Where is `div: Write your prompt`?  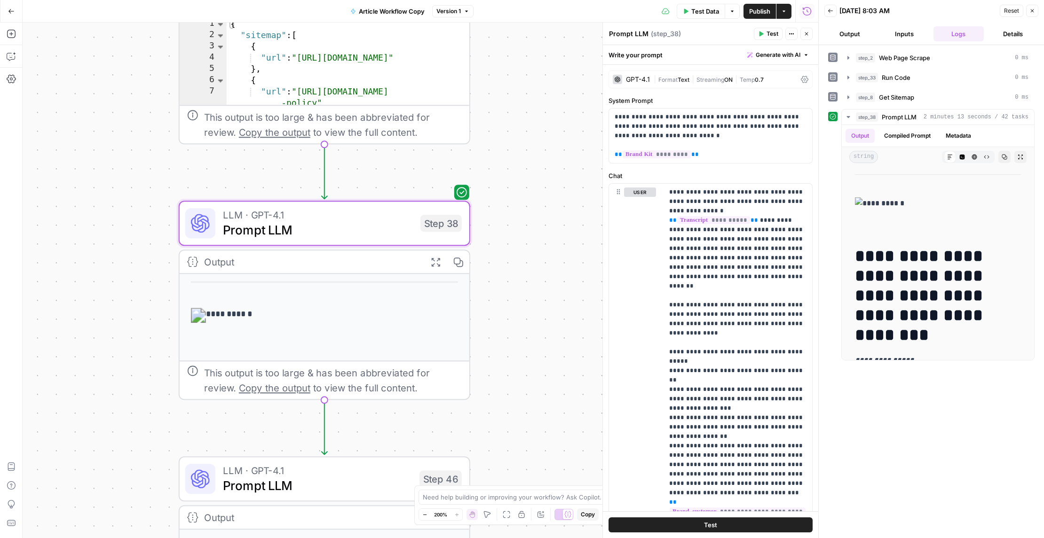
div: Write your prompt is located at coordinates (710, 55).